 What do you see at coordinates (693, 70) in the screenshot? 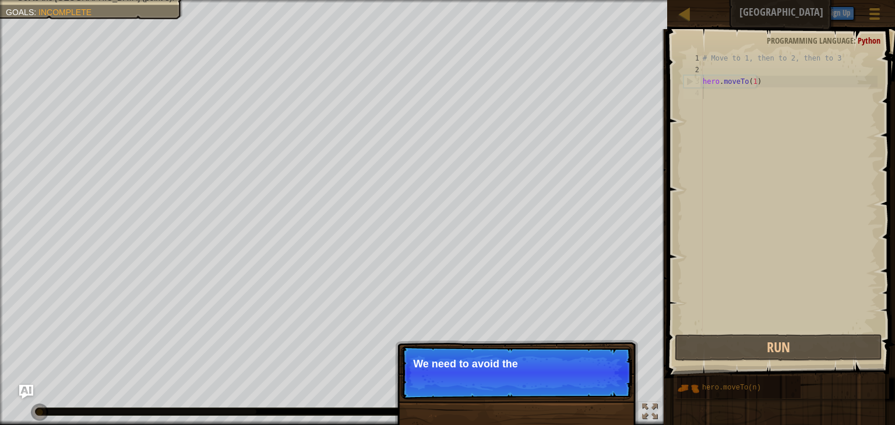
I see `div: 2` at bounding box center [693, 70].